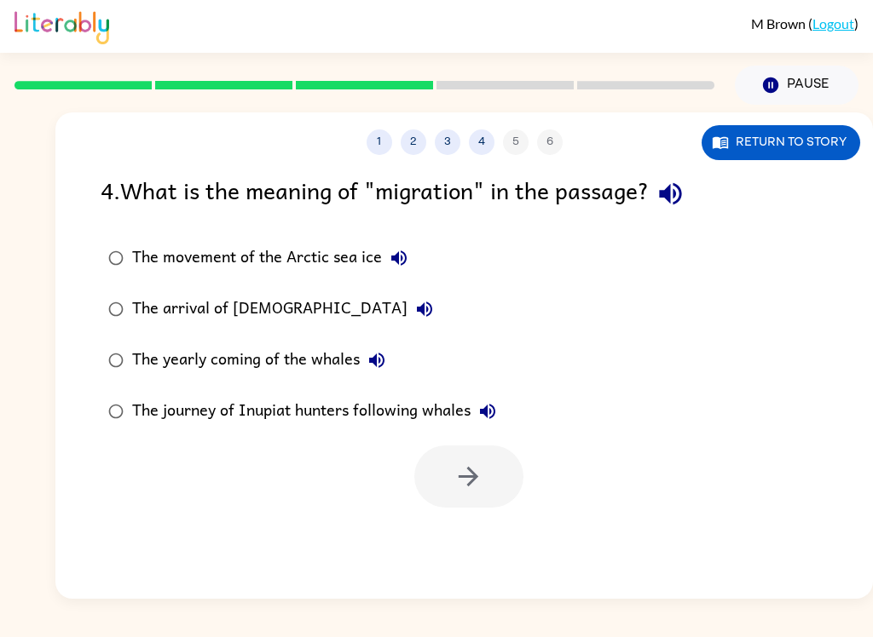  I want to click on div: 4 . What is the meaning of "migration" in the passage?, so click(464, 193).